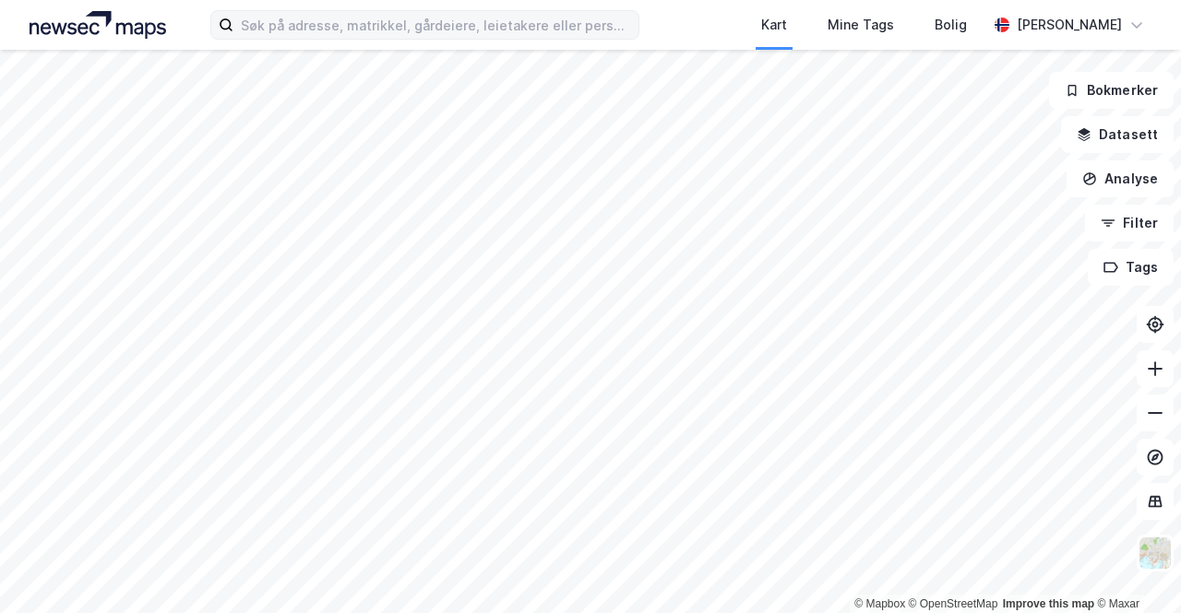 The image size is (1181, 613). Describe the element at coordinates (1130, 268) in the screenshot. I see `button: Tags` at that location.